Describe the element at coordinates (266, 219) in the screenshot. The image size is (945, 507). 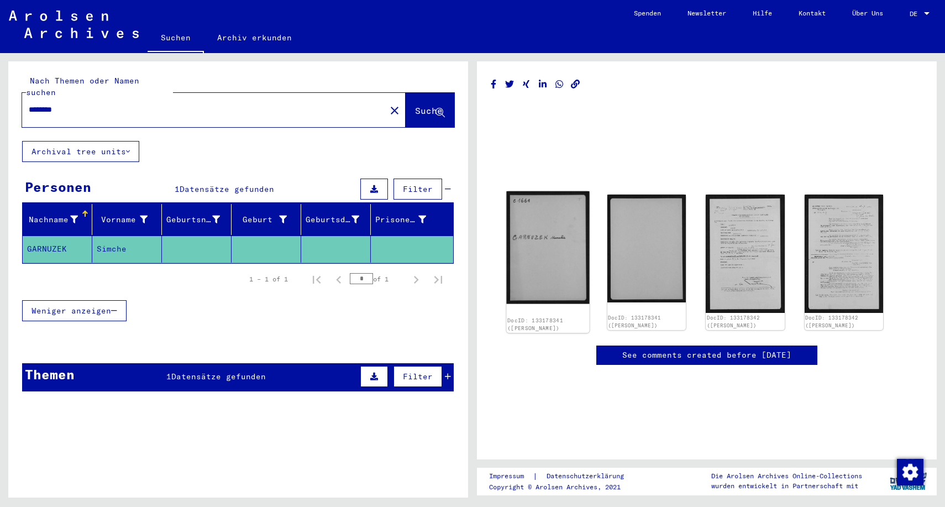
I see `mat-header-cell: Geburt‏` at that location.